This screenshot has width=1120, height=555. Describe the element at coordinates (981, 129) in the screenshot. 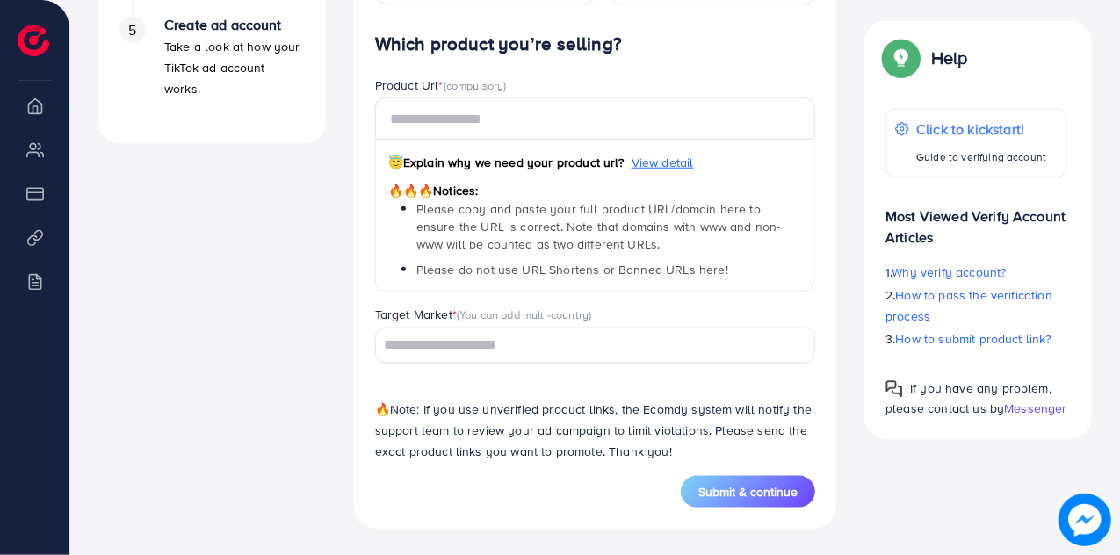

I see `p: Click to kickstart!` at that location.